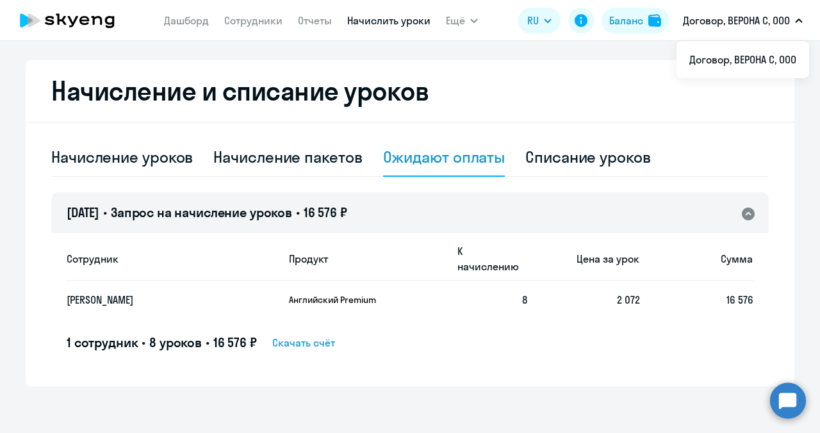 The image size is (820, 433). Describe the element at coordinates (122, 157) in the screenshot. I see `div: Начисление уроков` at that location.